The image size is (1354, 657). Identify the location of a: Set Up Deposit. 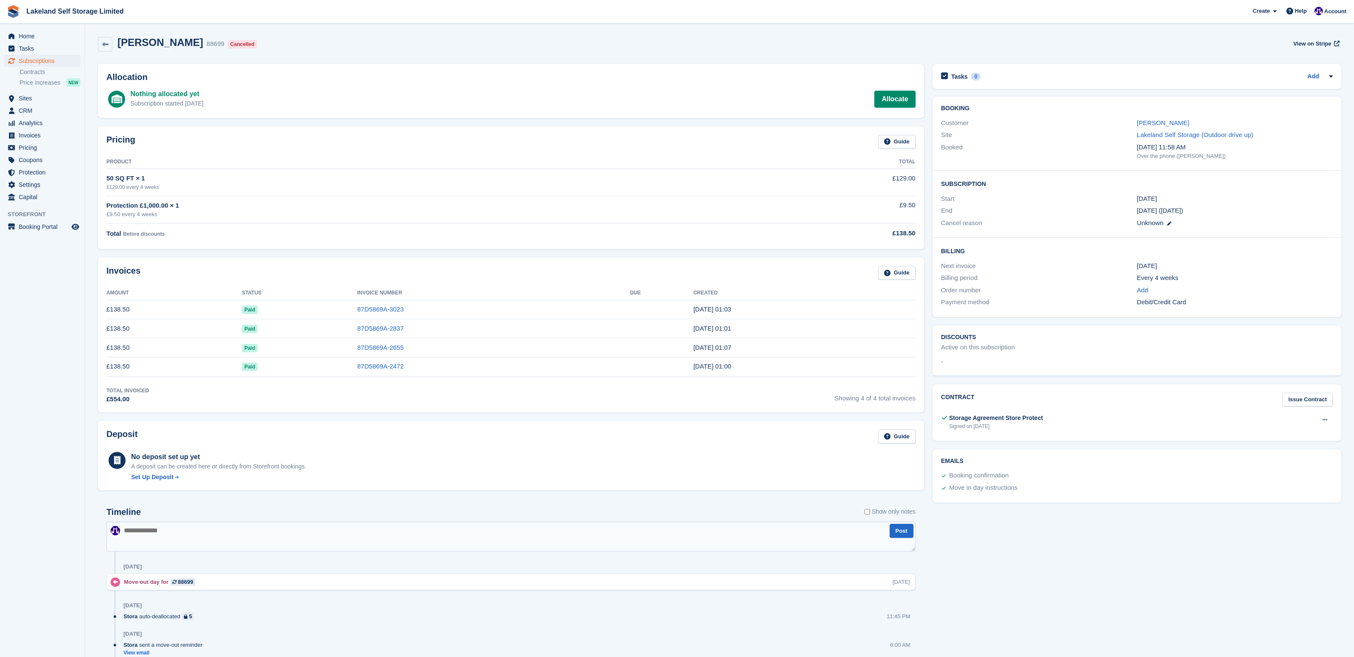
(219, 477).